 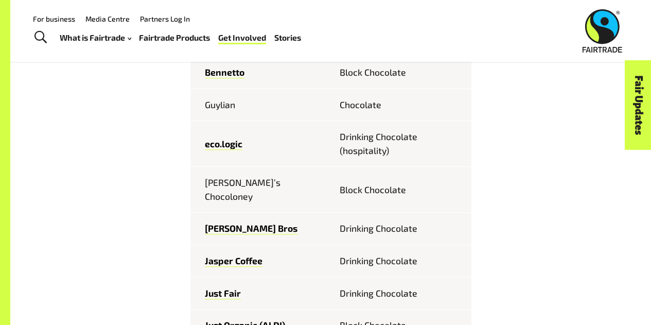 What do you see at coordinates (40, 38) in the screenshot?
I see `a: Toggle Search` at bounding box center [40, 38].